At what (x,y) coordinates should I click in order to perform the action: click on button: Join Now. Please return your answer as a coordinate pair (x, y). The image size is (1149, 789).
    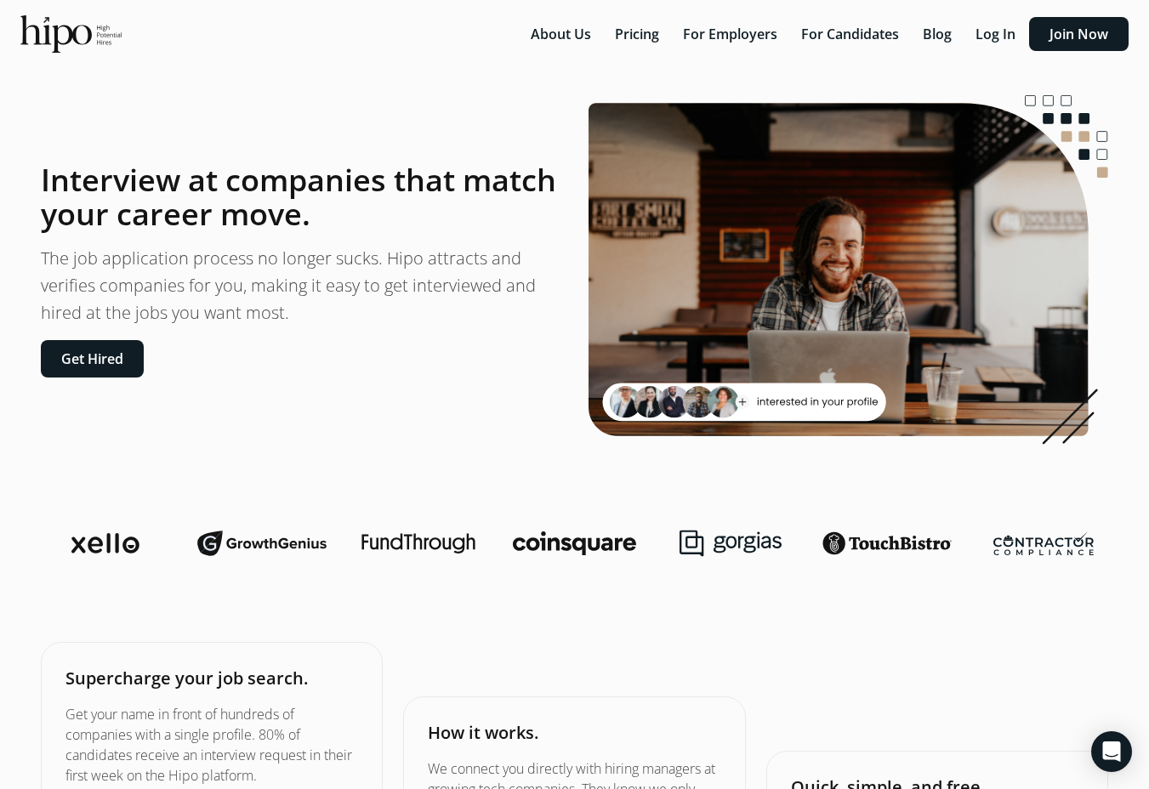
    Looking at the image, I should click on (1078, 34).